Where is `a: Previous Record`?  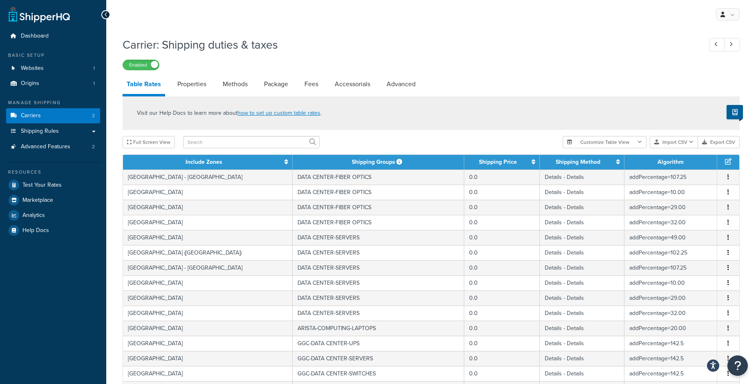
a: Previous Record is located at coordinates (717, 45).